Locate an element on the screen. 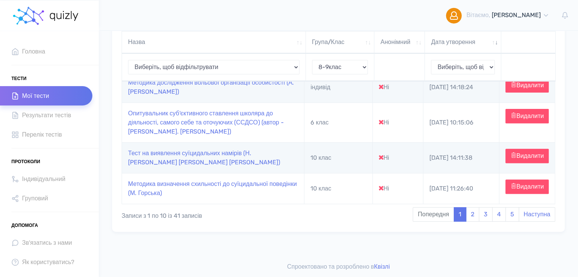 The image size is (578, 277). span: Протоколи is located at coordinates (26, 162).